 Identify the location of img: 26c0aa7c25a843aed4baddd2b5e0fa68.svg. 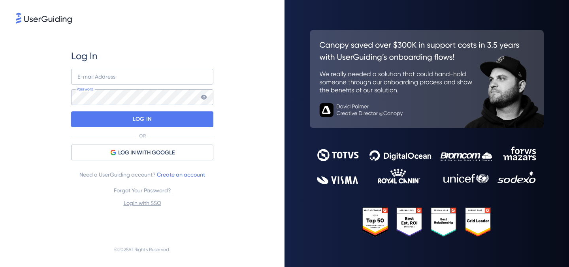
(427, 79).